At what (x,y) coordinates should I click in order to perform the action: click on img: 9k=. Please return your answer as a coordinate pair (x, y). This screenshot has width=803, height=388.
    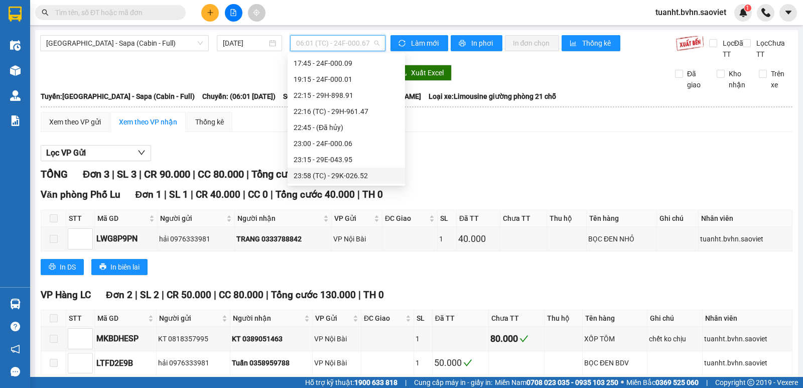
    Looking at the image, I should click on (690, 43).